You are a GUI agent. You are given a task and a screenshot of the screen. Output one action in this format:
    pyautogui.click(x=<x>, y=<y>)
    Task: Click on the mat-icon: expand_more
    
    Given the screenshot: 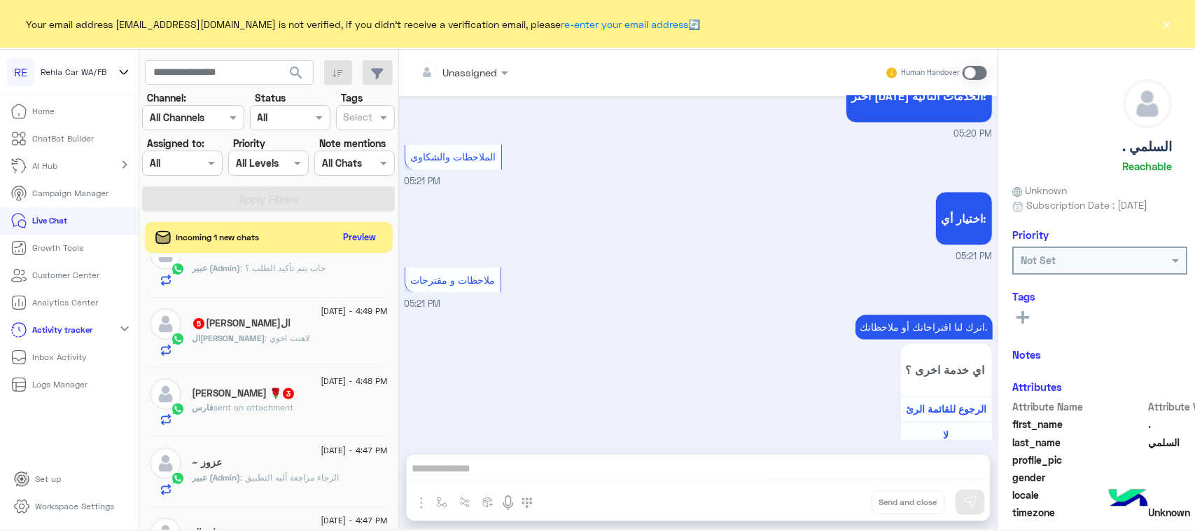 What is the action you would take?
    pyautogui.click(x=125, y=328)
    